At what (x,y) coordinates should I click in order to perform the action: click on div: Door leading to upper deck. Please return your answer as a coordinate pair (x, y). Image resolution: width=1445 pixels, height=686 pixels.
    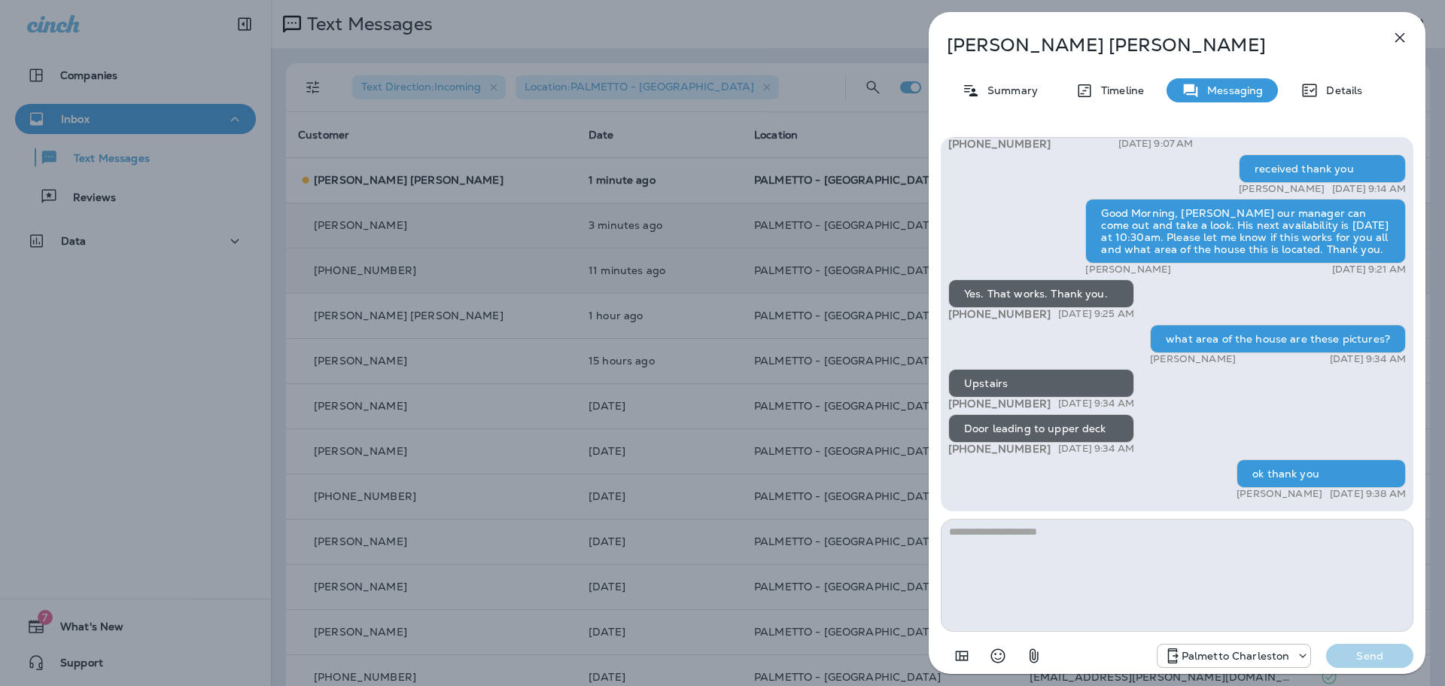
    Looking at the image, I should click on (1041, 428).